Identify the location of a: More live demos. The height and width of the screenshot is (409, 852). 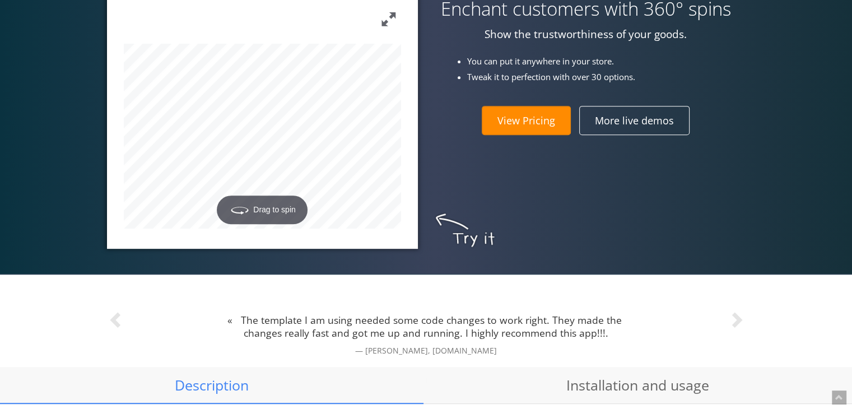
(634, 120).